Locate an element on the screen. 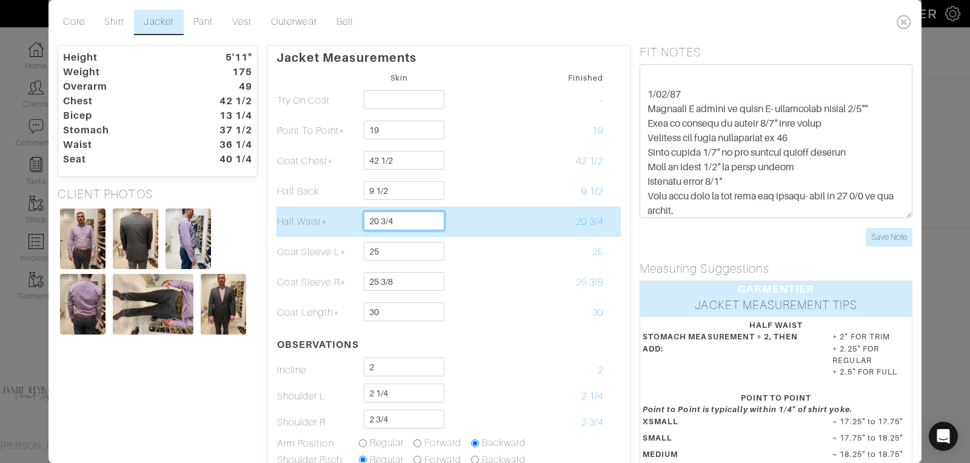 This screenshot has height=463, width=970. td: Shoulder L is located at coordinates (317, 396).